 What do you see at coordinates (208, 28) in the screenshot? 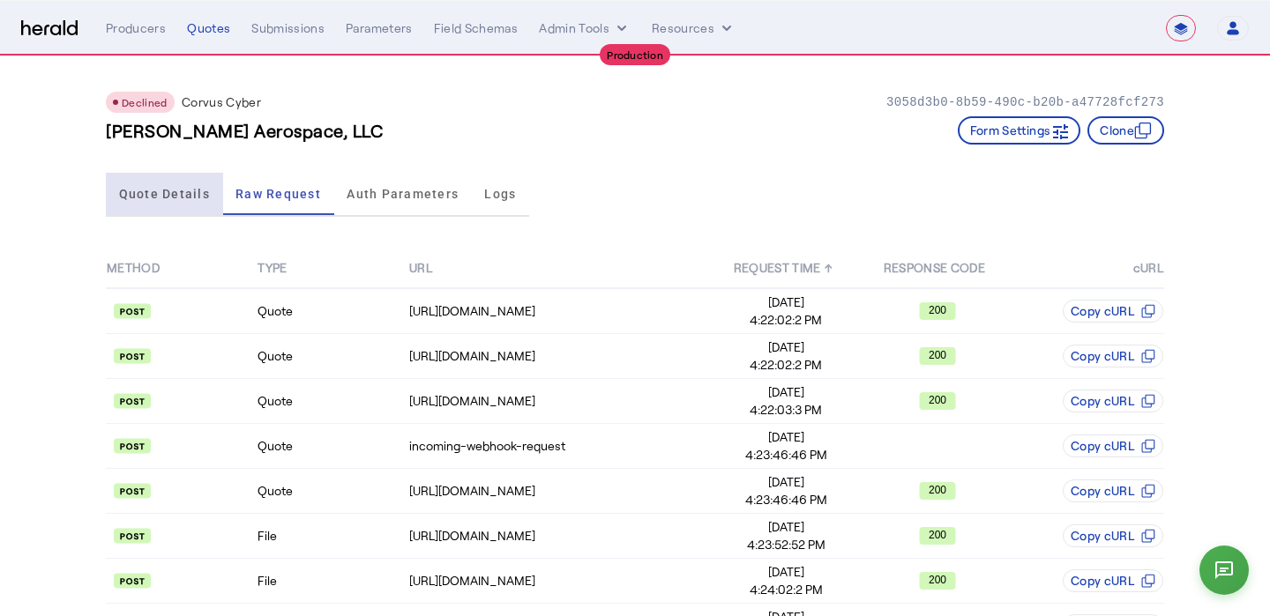
I see `div: Quotes` at bounding box center [208, 28].